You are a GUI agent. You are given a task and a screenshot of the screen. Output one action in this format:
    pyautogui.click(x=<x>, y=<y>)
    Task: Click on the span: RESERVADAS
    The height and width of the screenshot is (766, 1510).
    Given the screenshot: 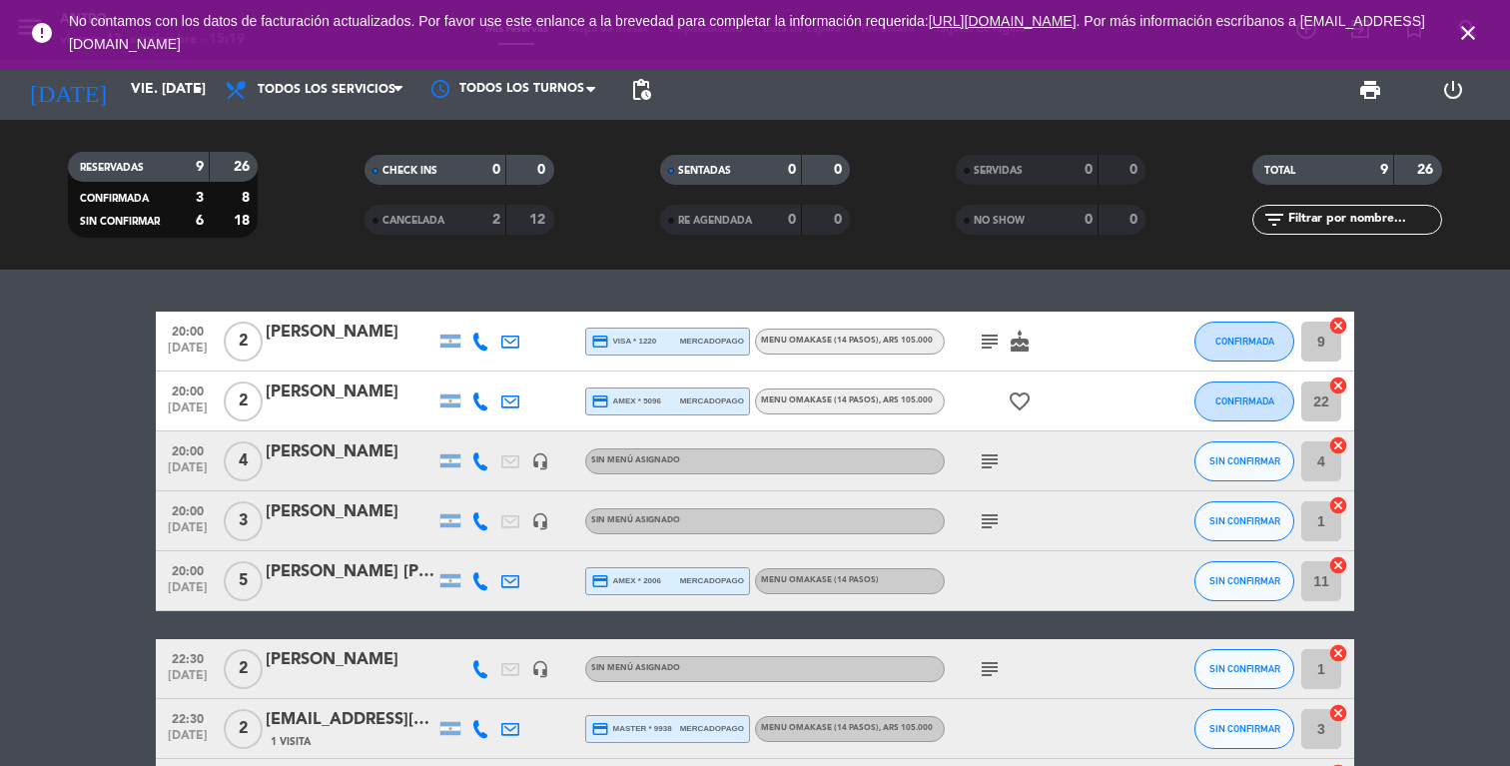 What is the action you would take?
    pyautogui.click(x=112, y=168)
    